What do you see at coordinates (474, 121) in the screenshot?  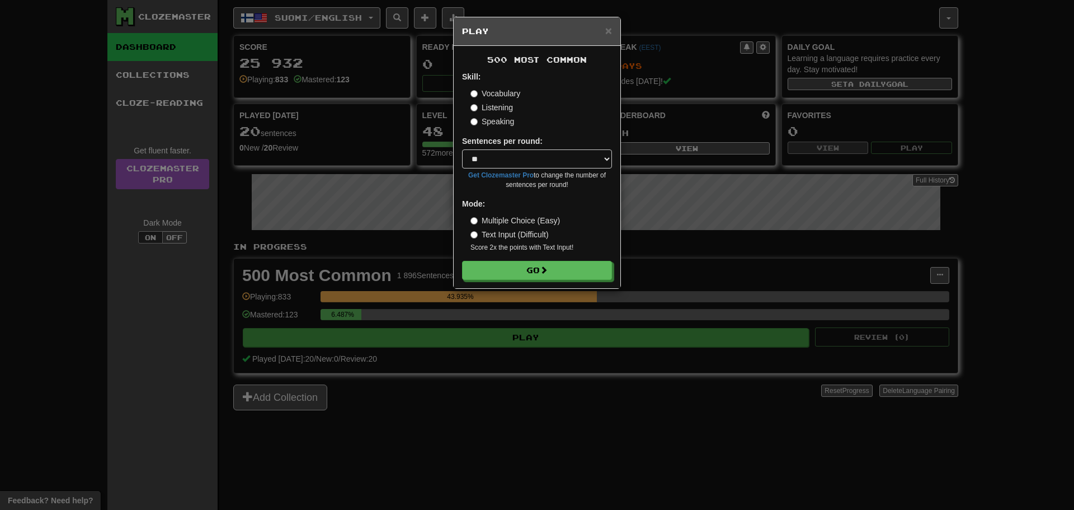 I see `input: Speaking` at bounding box center [474, 121].